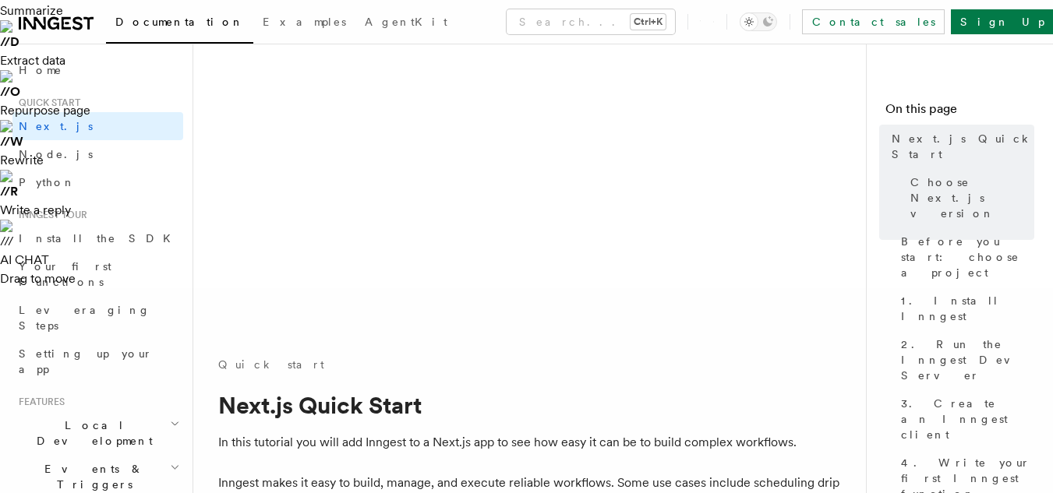 The image size is (1053, 493). What do you see at coordinates (84, 318) in the screenshot?
I see `span: Leveraging Steps` at bounding box center [84, 318].